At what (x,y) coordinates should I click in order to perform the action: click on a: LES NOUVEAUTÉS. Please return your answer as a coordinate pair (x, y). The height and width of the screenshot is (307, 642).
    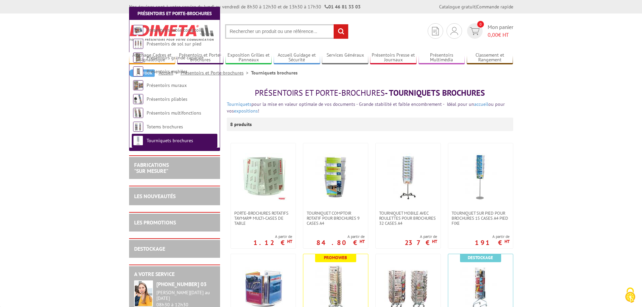
    Looking at the image, I should click on (155, 196).